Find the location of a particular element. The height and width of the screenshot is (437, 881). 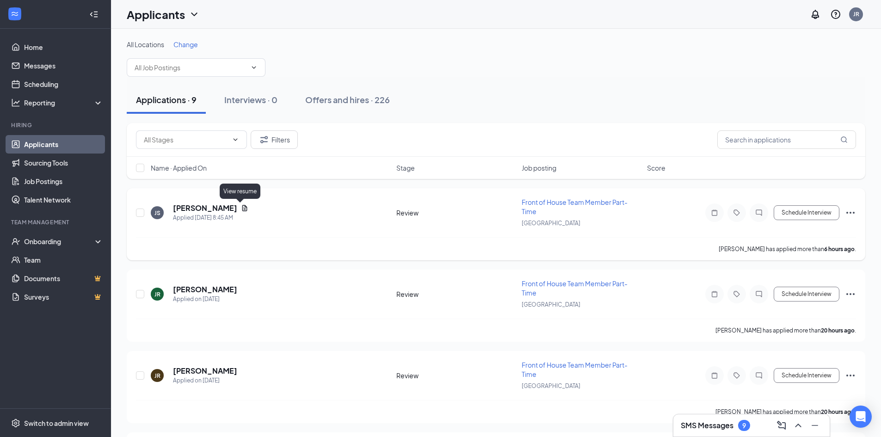

a: Team is located at coordinates (63, 260).